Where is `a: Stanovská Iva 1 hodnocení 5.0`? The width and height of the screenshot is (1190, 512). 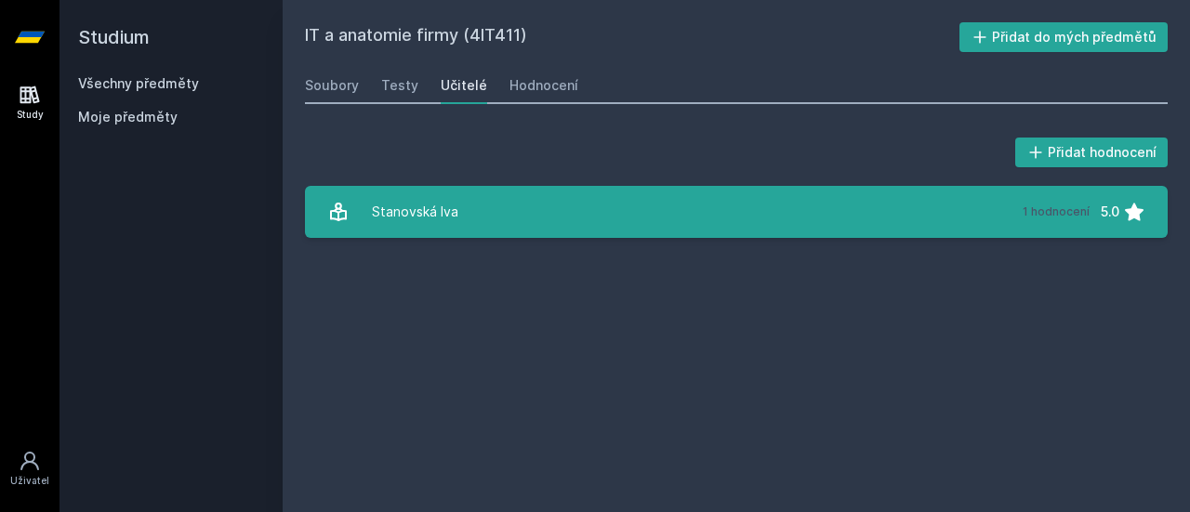 a: Stanovská Iva 1 hodnocení 5.0 is located at coordinates (736, 212).